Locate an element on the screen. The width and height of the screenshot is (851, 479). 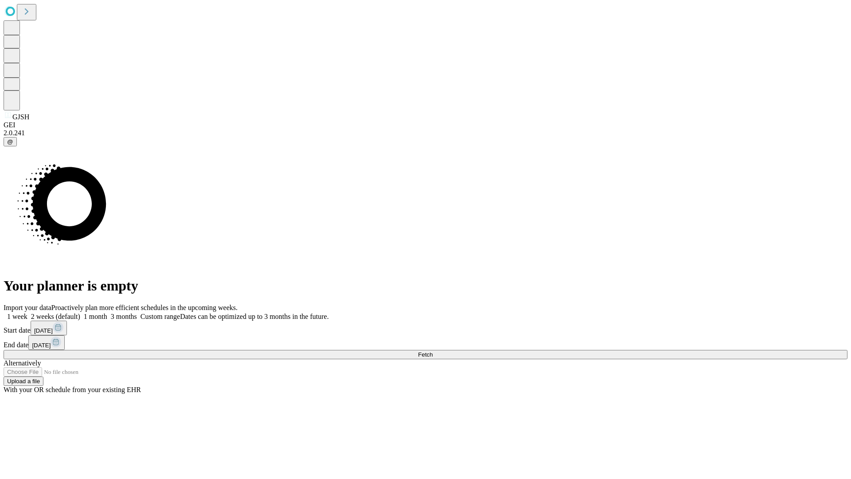
span: Fetch is located at coordinates (425, 354).